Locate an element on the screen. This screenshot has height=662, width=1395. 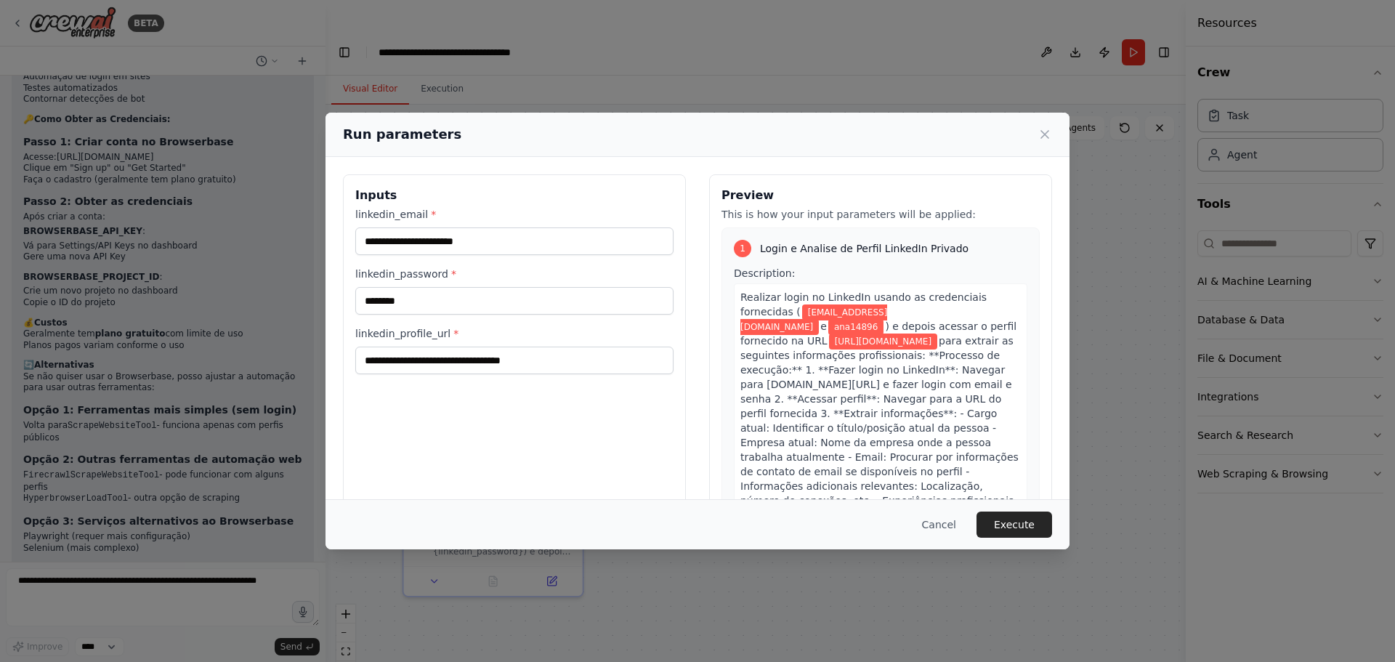
span: Login e Analise de Perfil LinkedIn Privado is located at coordinates (864, 248).